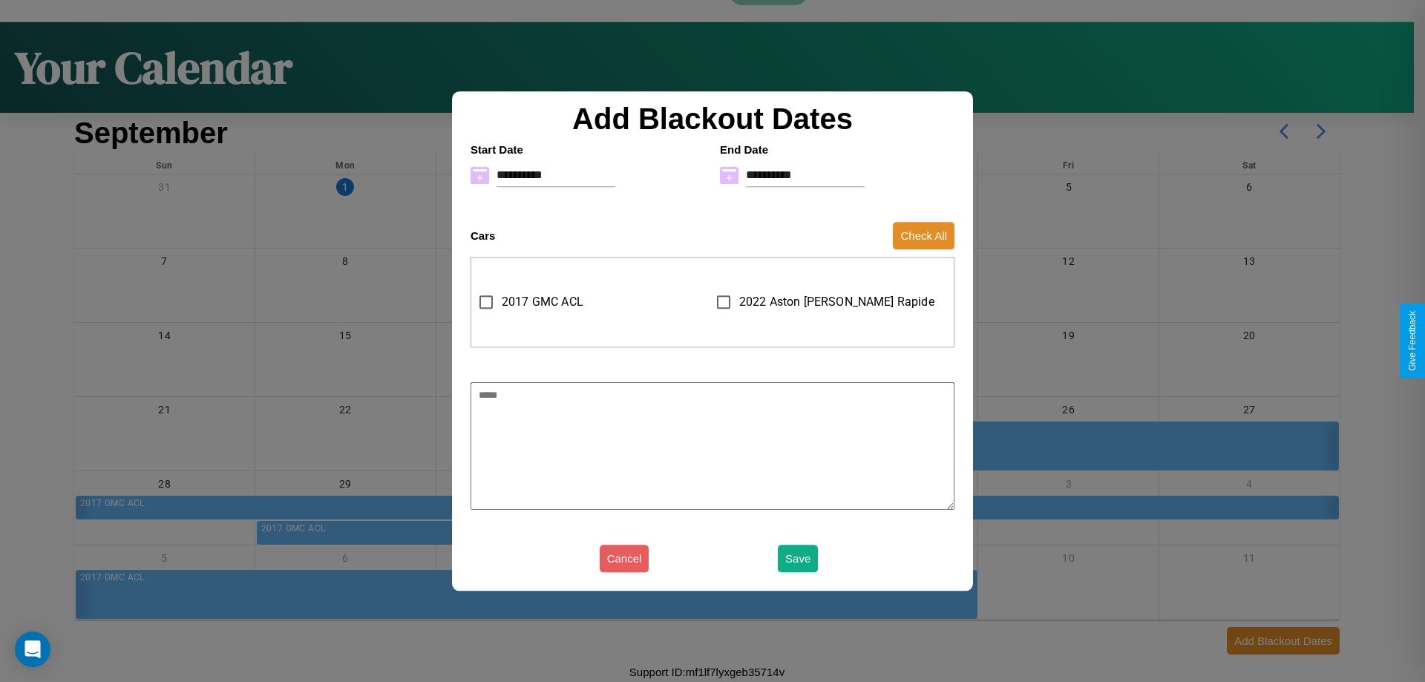  Describe the element at coordinates (713, 119) in the screenshot. I see `h2: Add Blackout Dates` at that location.